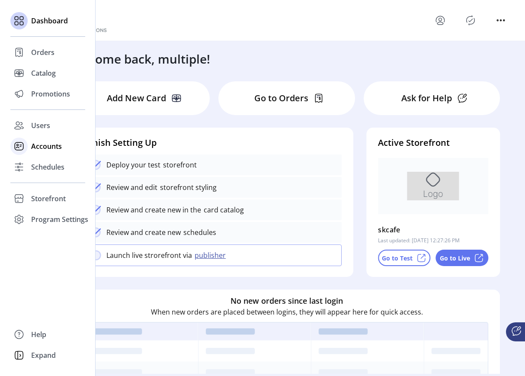  What do you see at coordinates (43, 73) in the screenshot?
I see `span: Catalog` at bounding box center [43, 73].